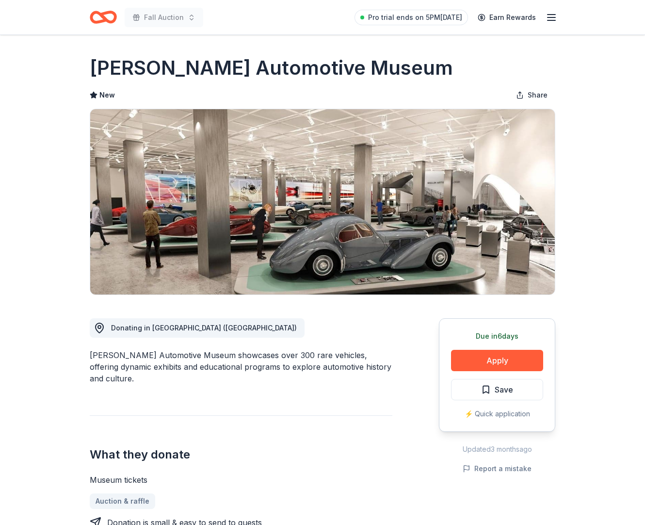  Describe the element at coordinates (538, 95) in the screenshot. I see `span: Share` at that location.